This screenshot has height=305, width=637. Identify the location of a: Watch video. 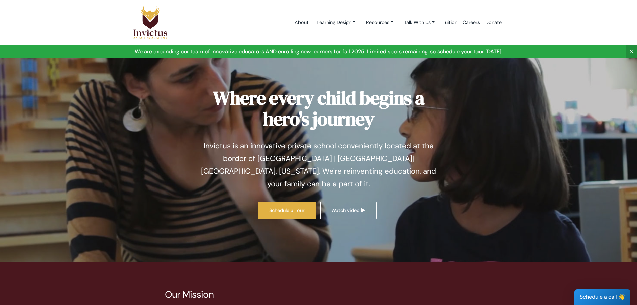
(348, 210).